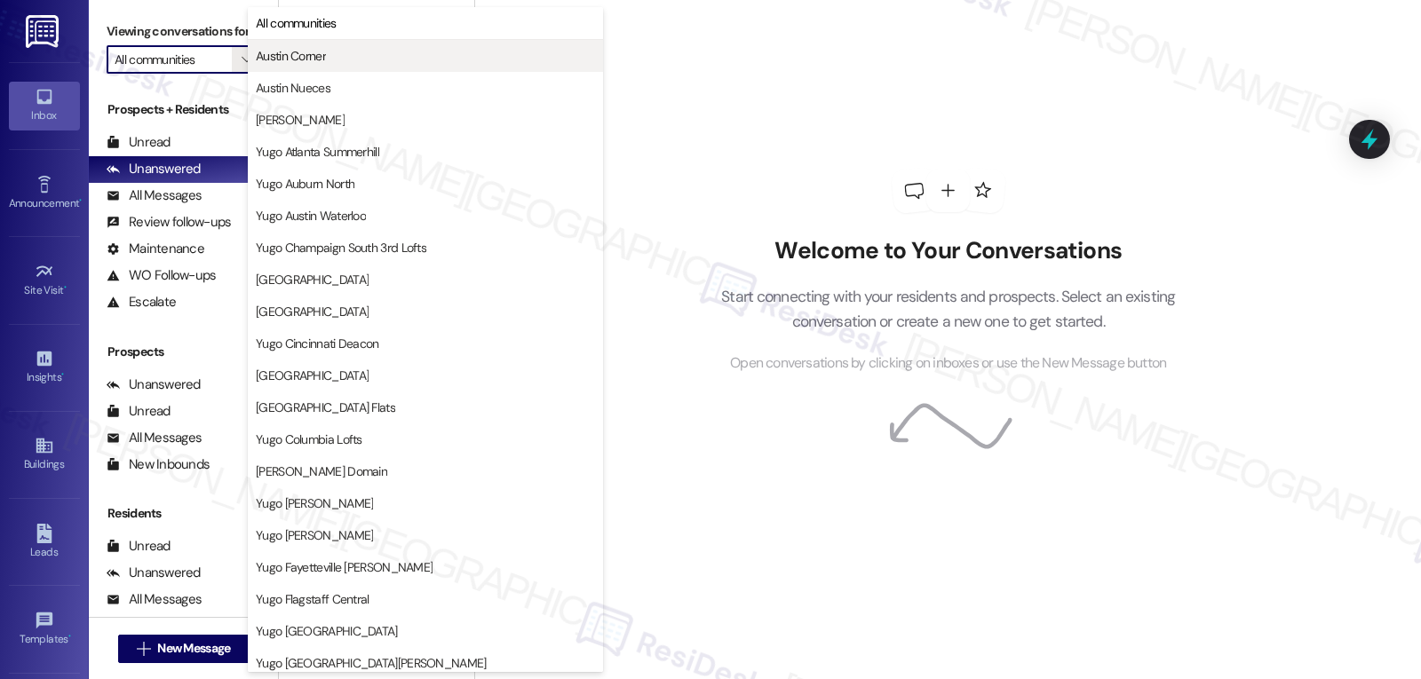 The image size is (1421, 679). I want to click on span: Austin Corner, so click(290, 56).